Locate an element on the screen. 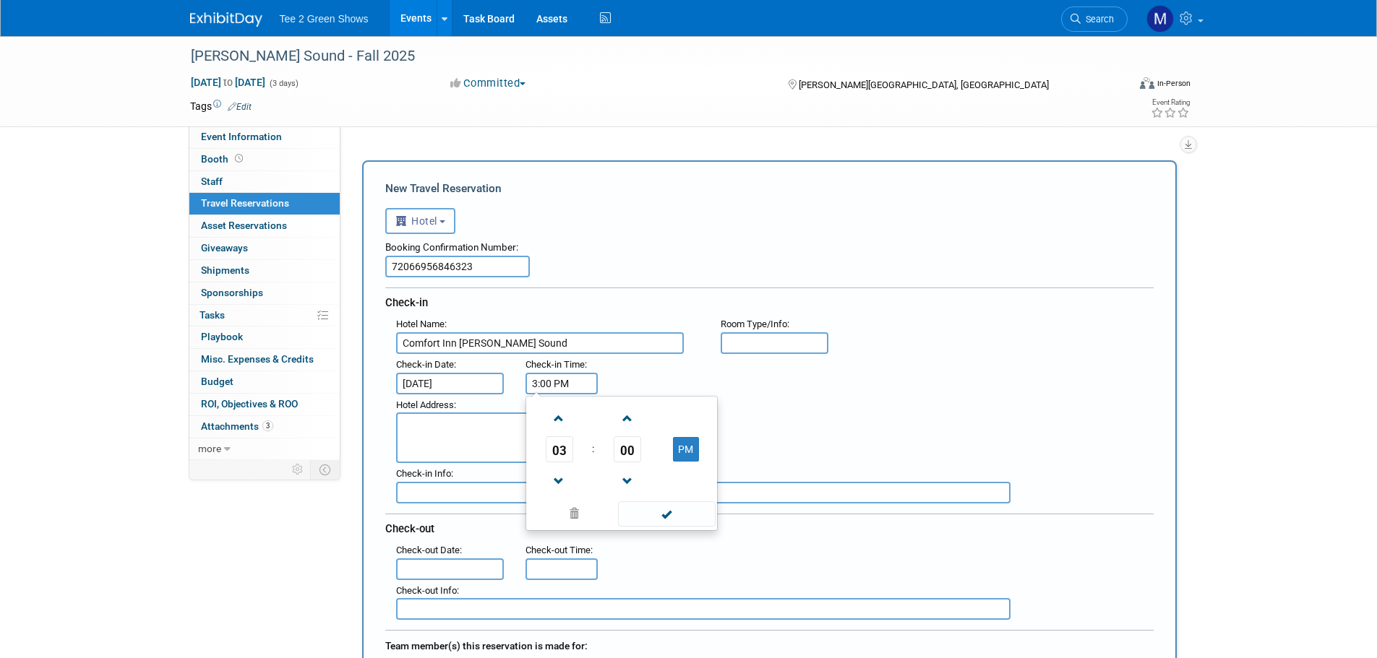  a: ROI, Objectives & ROO is located at coordinates (264, 405).